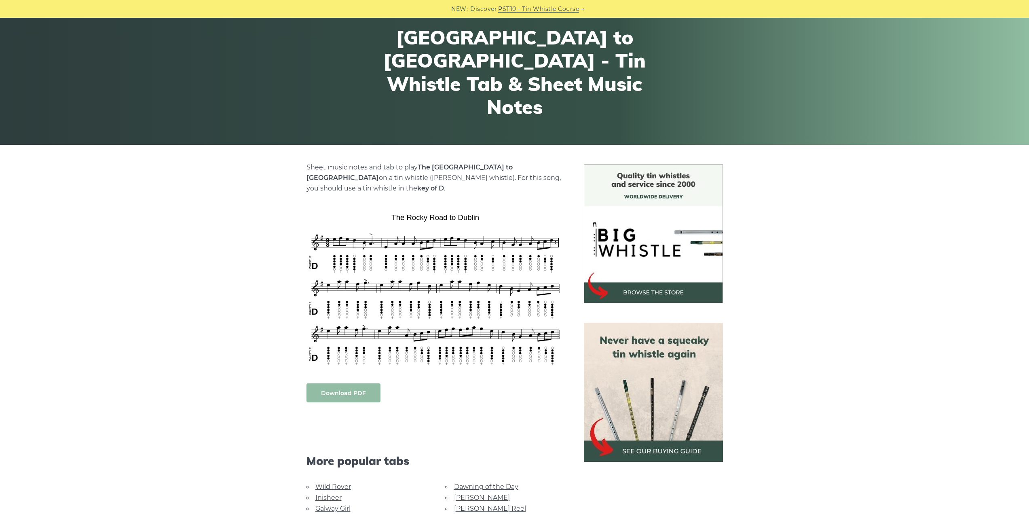 Image resolution: width=1029 pixels, height=514 pixels. Describe the element at coordinates (654, 234) in the screenshot. I see `img: BigWhistle Tin Whistle Store` at that location.